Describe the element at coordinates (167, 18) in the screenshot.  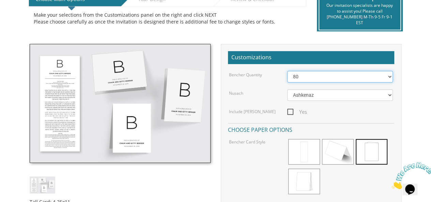
I see `div: Make your selections from the Customizations panel on the right and click NEXT Please choose care...` at that location.